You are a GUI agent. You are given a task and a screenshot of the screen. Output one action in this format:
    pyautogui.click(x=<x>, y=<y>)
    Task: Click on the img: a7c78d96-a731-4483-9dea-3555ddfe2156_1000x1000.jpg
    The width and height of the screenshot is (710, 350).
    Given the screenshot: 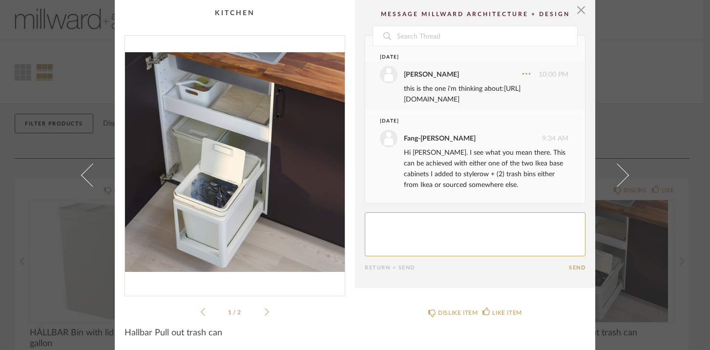 What is the action you would take?
    pyautogui.click(x=235, y=162)
    